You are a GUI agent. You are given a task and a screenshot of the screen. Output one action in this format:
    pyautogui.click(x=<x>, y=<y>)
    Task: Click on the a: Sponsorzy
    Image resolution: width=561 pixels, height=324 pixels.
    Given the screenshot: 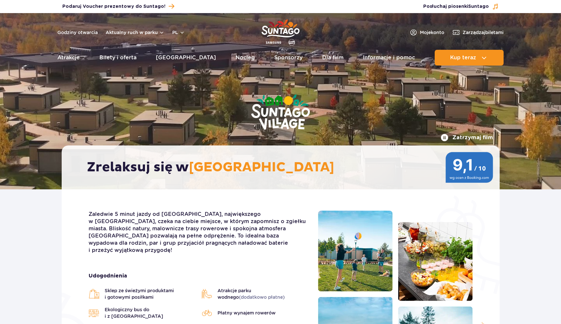 What is the action you would take?
    pyautogui.click(x=288, y=58)
    